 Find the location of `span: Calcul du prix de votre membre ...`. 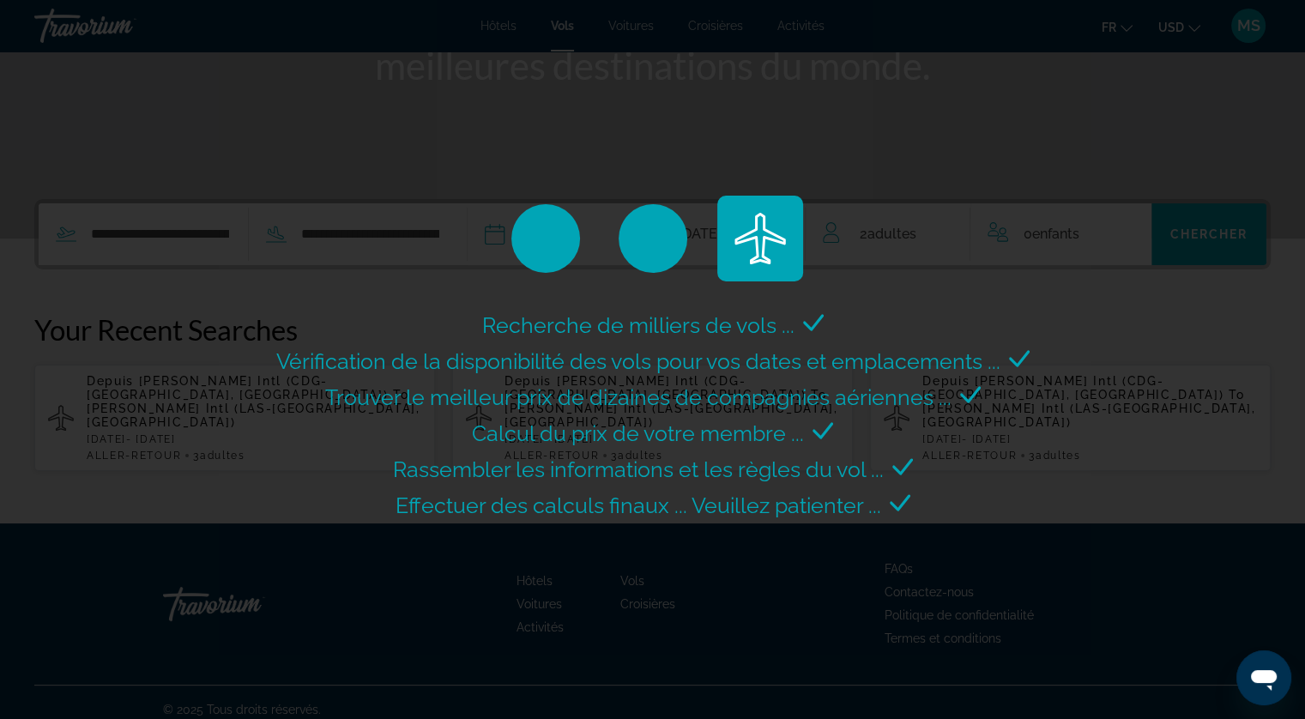

span: Calcul du prix de votre membre ... is located at coordinates (637, 433).